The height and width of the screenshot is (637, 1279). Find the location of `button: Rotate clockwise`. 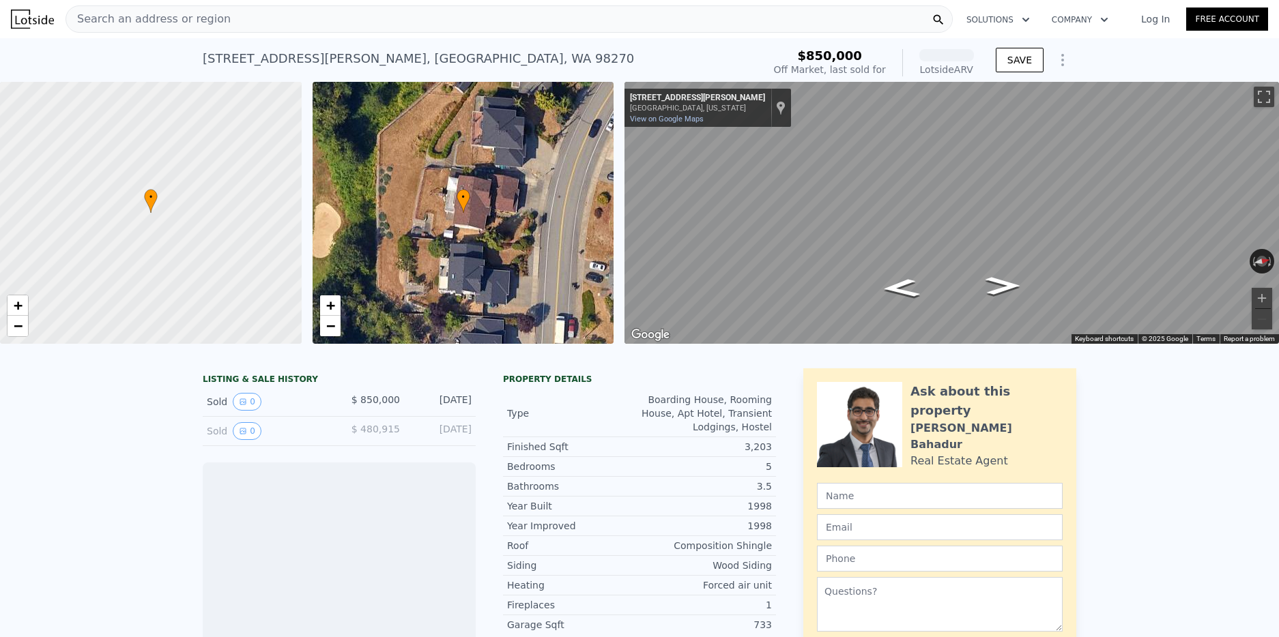

button: Rotate clockwise is located at coordinates (1270, 261).